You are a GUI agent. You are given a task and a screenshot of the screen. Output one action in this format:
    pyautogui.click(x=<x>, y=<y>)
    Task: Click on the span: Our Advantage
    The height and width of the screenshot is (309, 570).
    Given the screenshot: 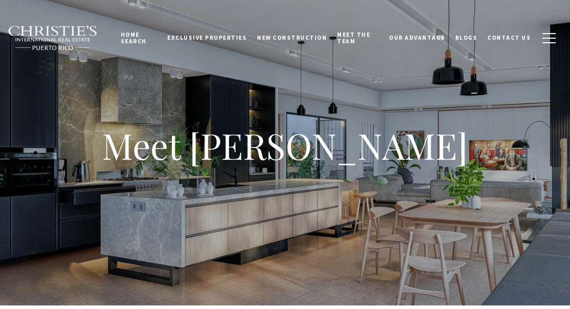 What is the action you would take?
    pyautogui.click(x=417, y=38)
    